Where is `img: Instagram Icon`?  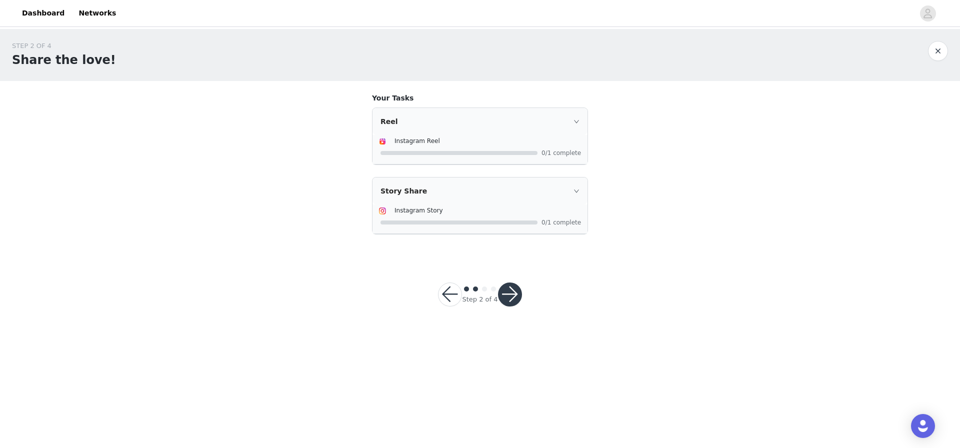
img: Instagram Icon is located at coordinates (382, 211).